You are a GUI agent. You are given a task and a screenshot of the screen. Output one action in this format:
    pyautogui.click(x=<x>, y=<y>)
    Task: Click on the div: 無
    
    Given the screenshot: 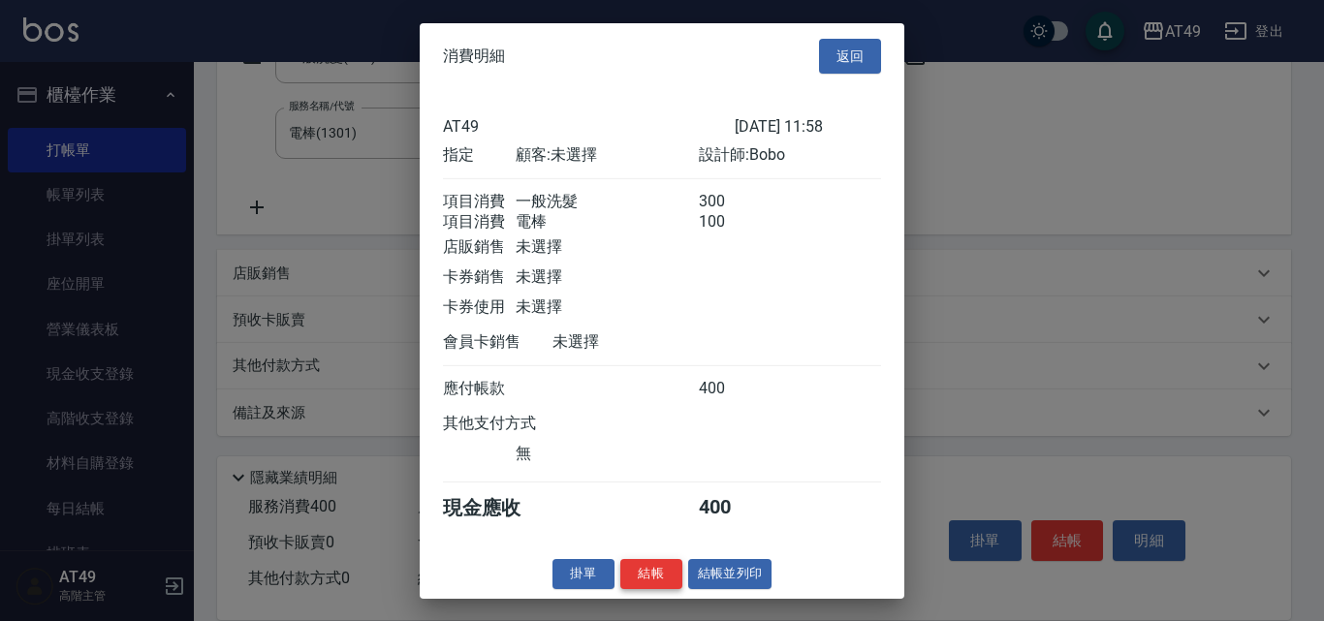 What is the action you would take?
    pyautogui.click(x=607, y=454)
    